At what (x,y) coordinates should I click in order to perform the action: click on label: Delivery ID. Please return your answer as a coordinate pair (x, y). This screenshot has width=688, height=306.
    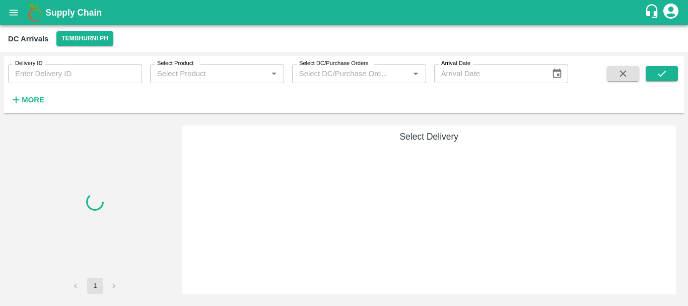
    Looking at the image, I should click on (29, 63).